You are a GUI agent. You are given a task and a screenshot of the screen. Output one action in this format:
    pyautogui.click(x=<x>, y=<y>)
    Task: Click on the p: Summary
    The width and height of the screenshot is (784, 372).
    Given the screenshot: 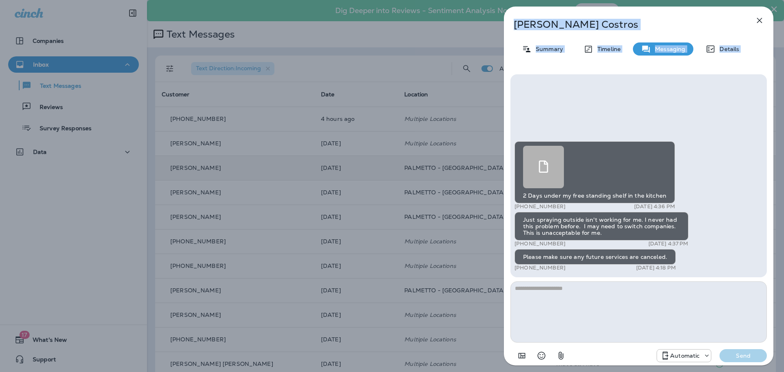 What is the action you would take?
    pyautogui.click(x=547, y=49)
    